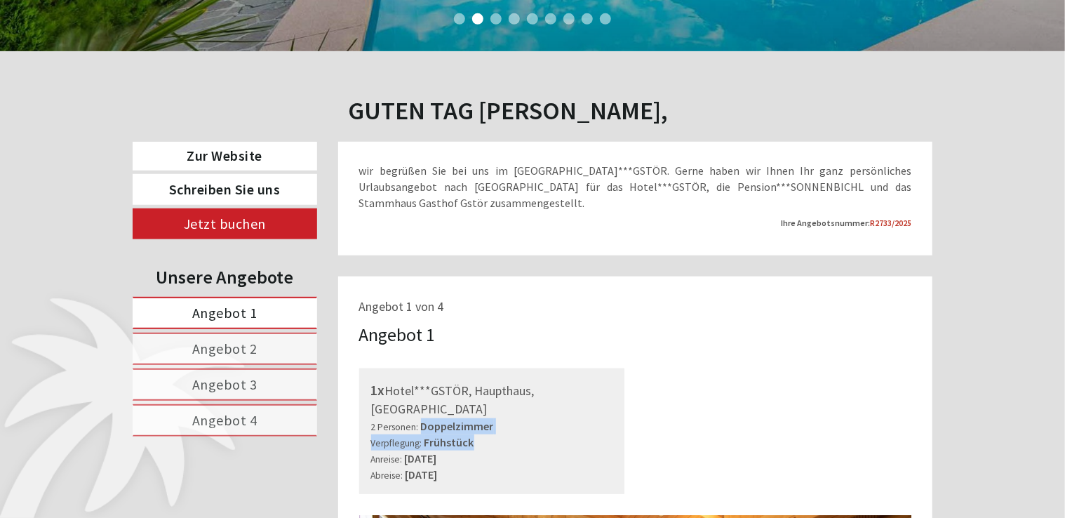 The image size is (1065, 518). What do you see at coordinates (846, 222) in the screenshot?
I see `strong: Ihre Angebotsnummer:` at bounding box center [846, 222].